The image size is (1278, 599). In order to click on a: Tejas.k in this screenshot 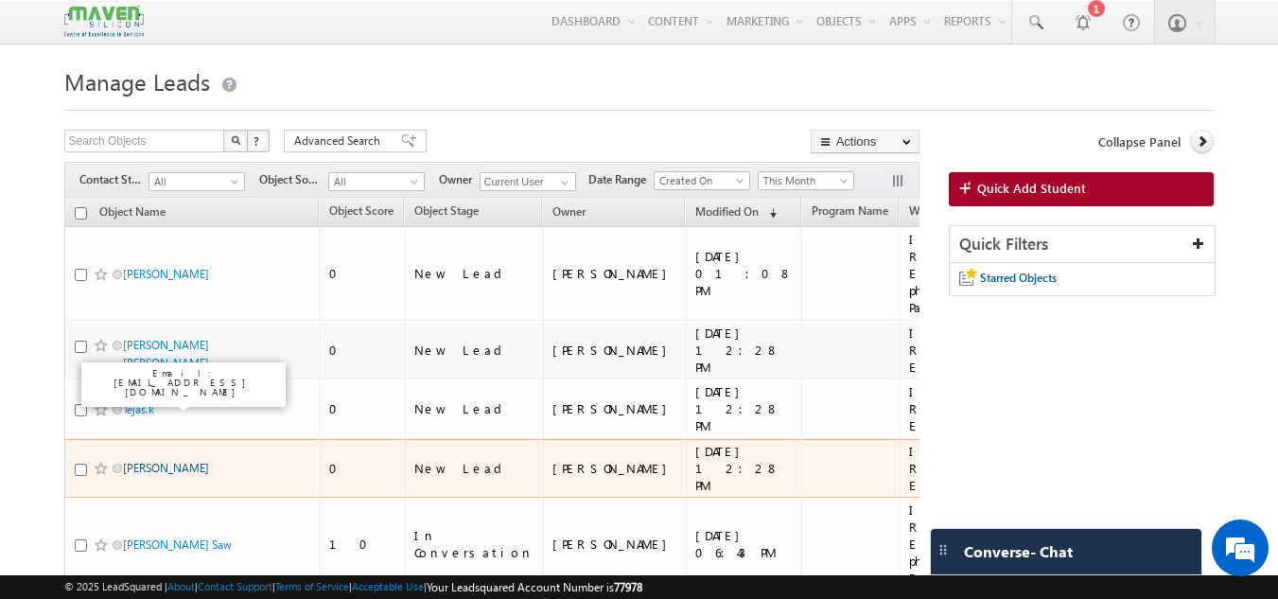, I will do `click(138, 409)`.